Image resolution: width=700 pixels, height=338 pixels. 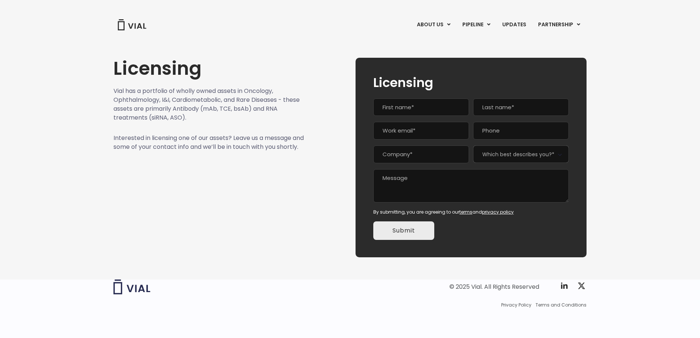 What do you see at coordinates (560, 25) in the screenshot?
I see `a: PARTNERSHIPMenu Toggle` at bounding box center [560, 25].